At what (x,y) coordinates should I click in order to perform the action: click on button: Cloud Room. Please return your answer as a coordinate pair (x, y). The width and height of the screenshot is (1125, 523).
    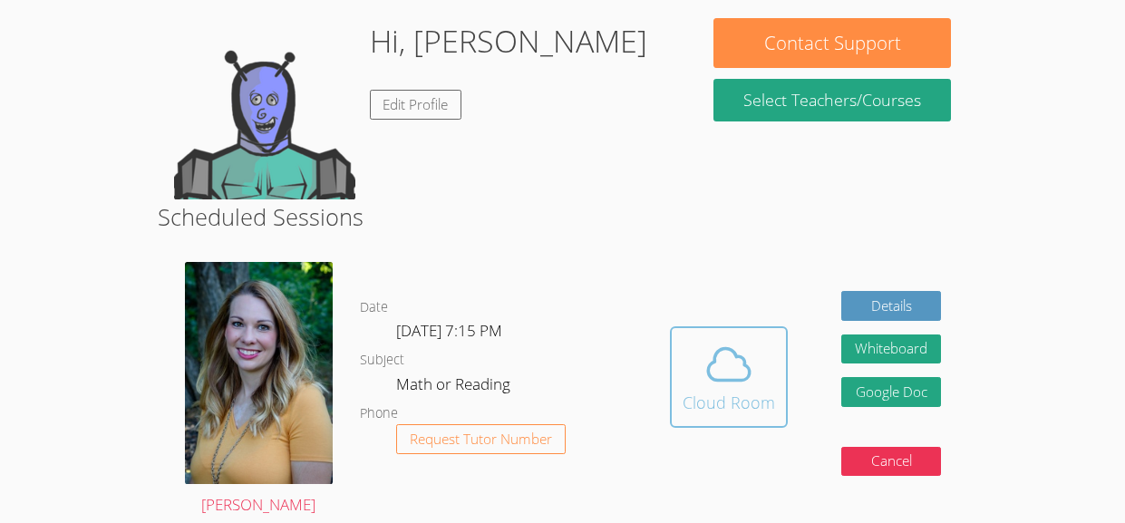
    Looking at the image, I should click on (729, 377).